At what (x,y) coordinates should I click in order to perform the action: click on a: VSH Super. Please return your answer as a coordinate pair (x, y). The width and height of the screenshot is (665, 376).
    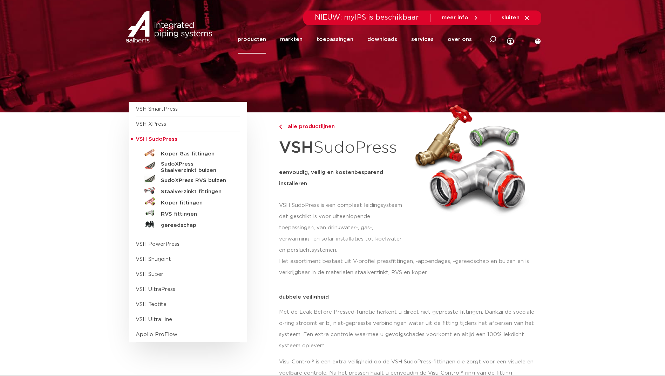
    Looking at the image, I should click on (149, 274).